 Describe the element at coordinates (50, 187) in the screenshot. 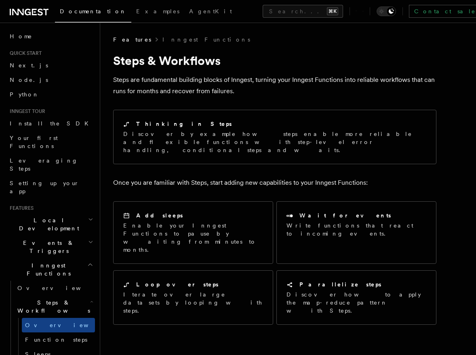

I see `a: Setting up your app` at that location.